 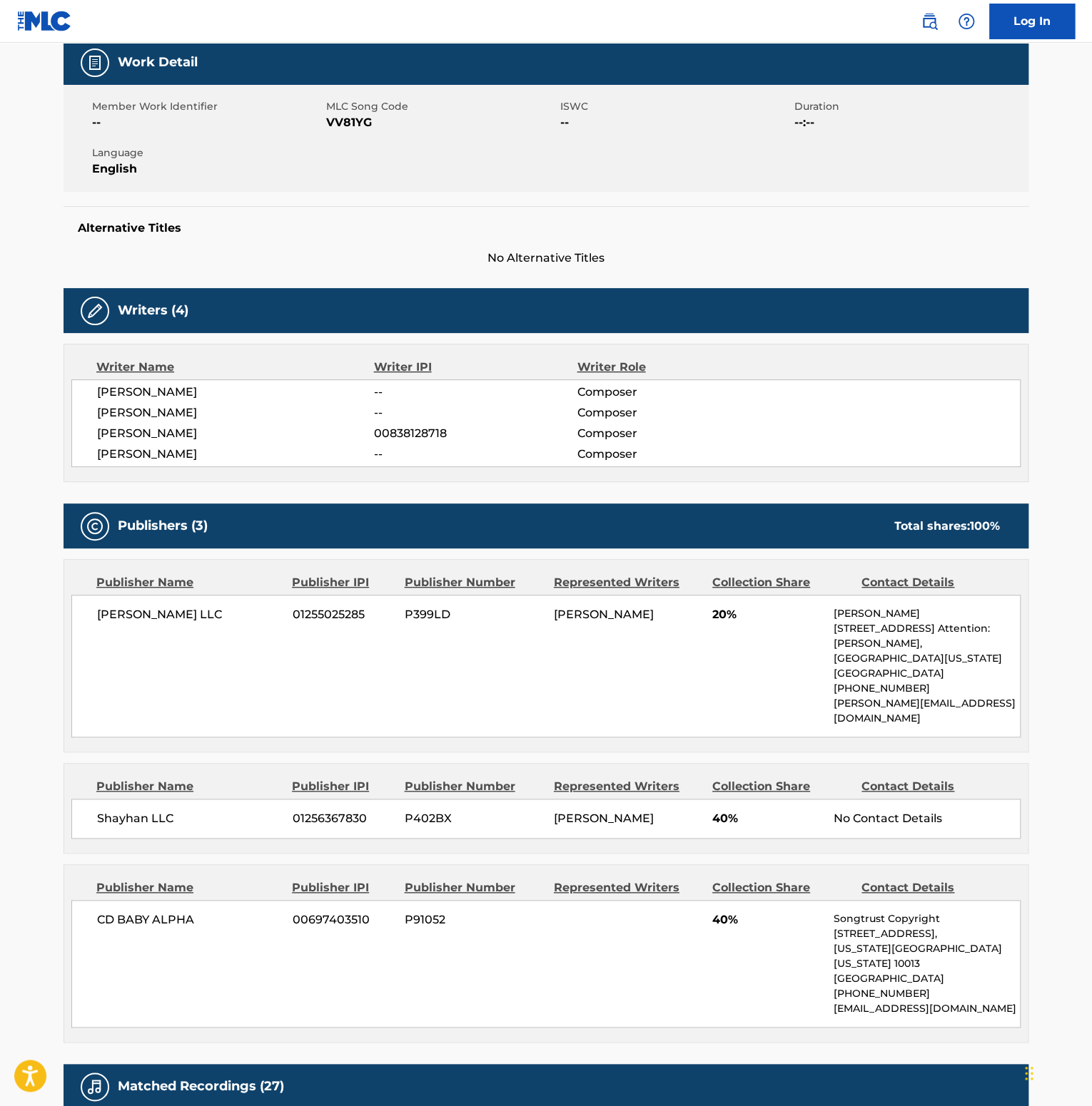 I want to click on span: P91052, so click(x=473, y=920).